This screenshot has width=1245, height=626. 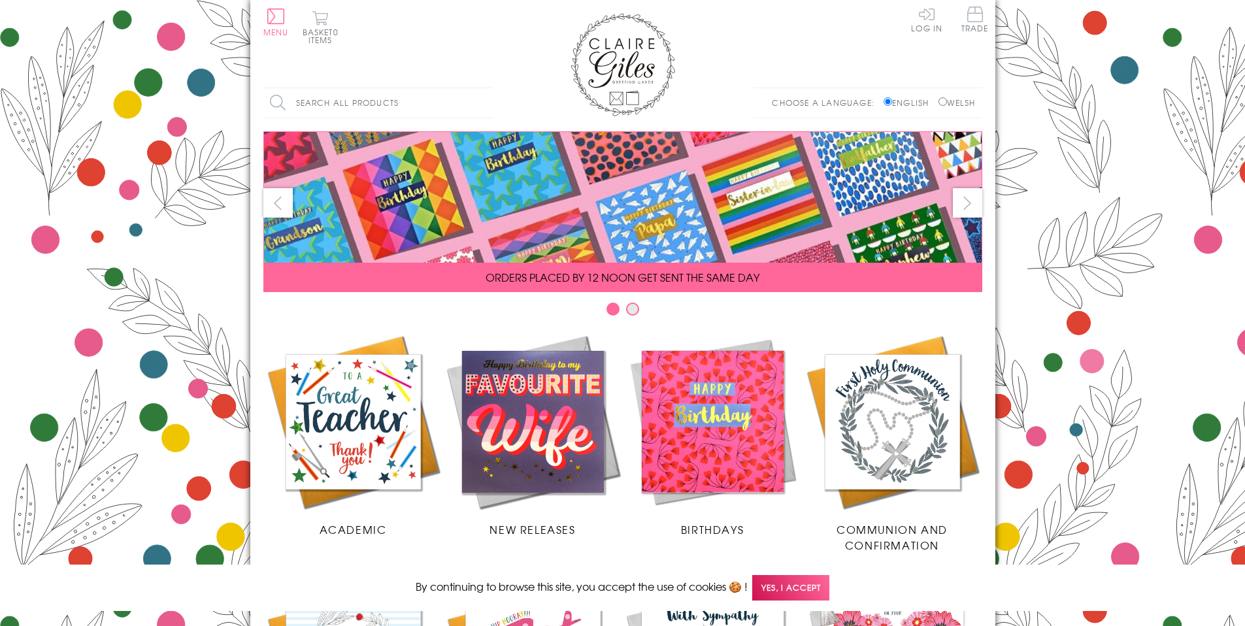 I want to click on button: Carousel Page 1 (Current Slide), so click(x=613, y=309).